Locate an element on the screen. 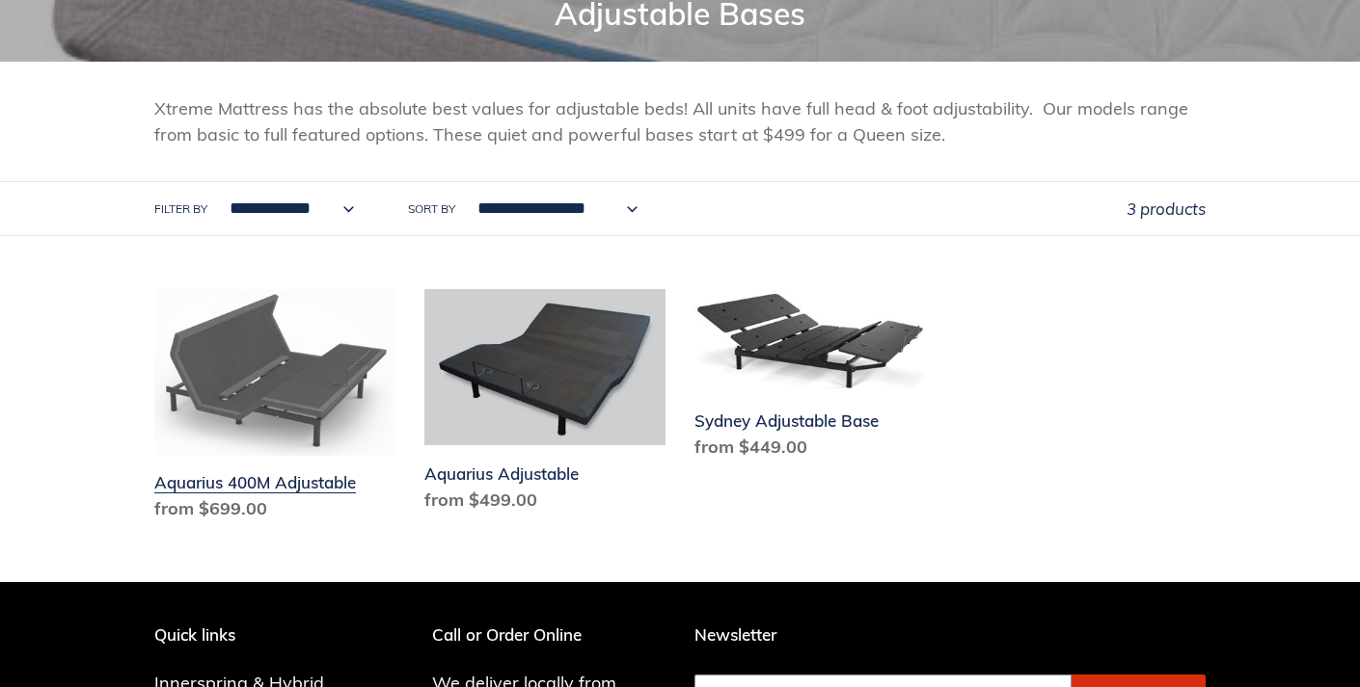  p: Newsletter is located at coordinates (950, 635).